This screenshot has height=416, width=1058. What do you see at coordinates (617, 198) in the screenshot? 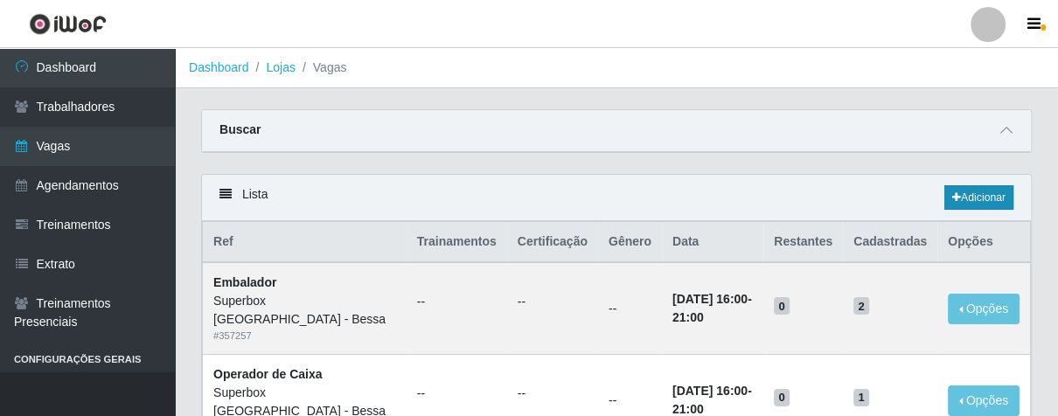
I see `div: Lista` at bounding box center [617, 198].